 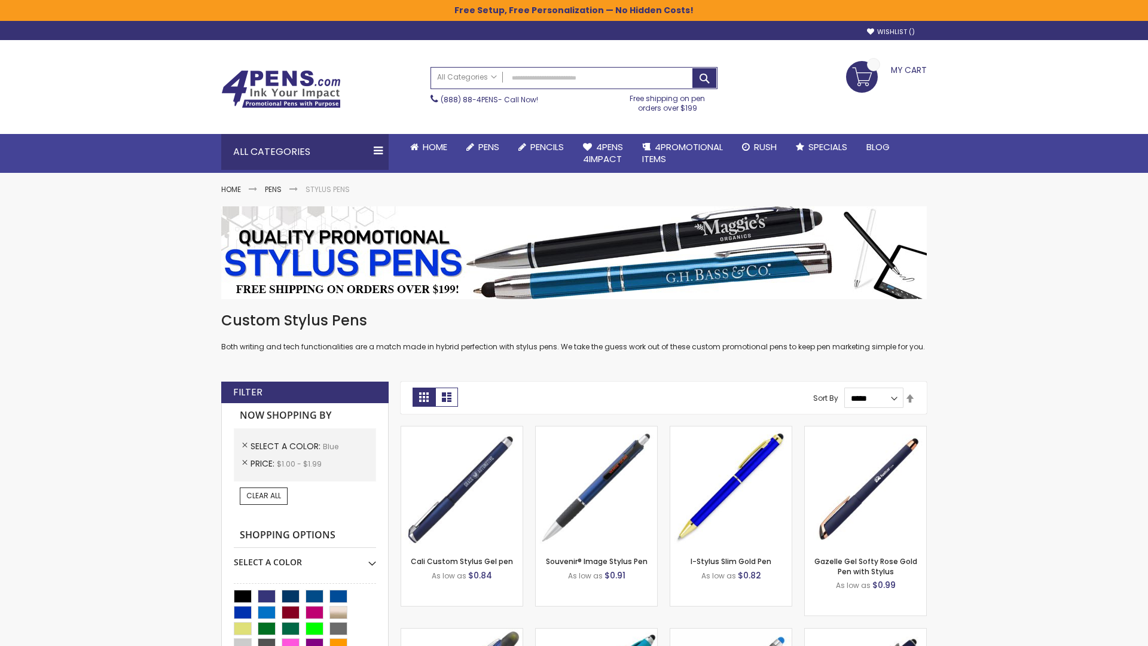 What do you see at coordinates (435, 147) in the screenshot?
I see `span: Home` at bounding box center [435, 147].